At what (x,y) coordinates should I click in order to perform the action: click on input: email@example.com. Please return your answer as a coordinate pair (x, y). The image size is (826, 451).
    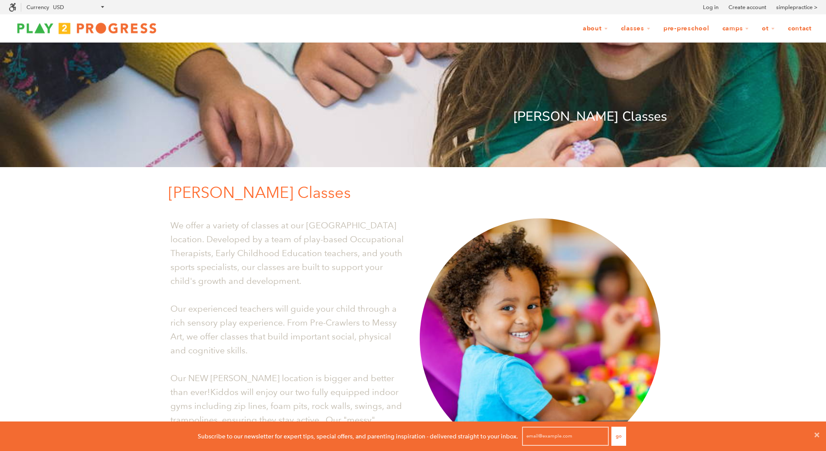
    Looking at the image, I should click on (566, 436).